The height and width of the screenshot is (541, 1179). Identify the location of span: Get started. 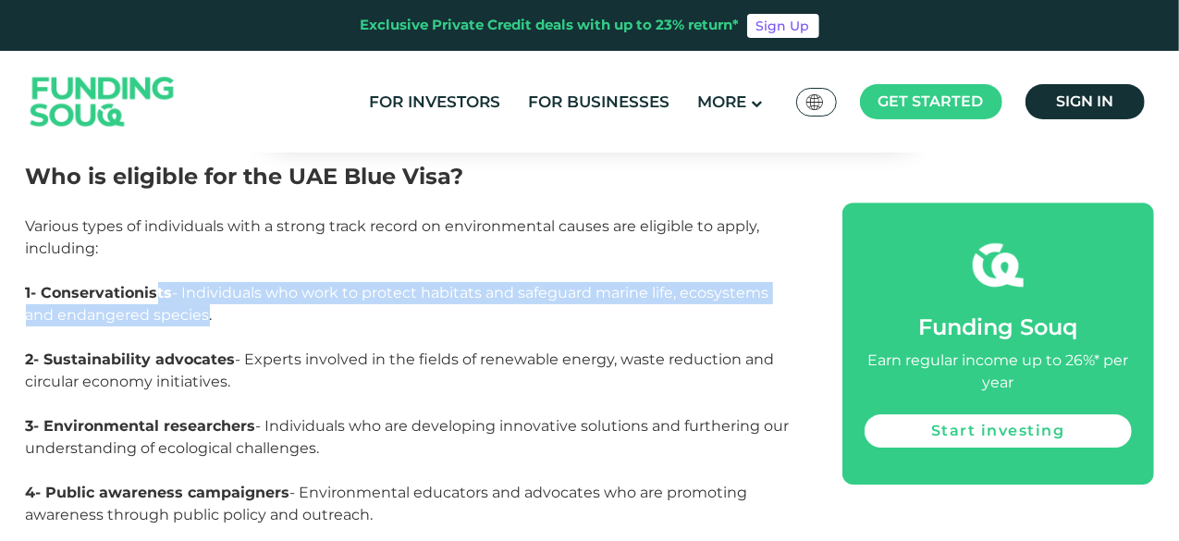
(931, 101).